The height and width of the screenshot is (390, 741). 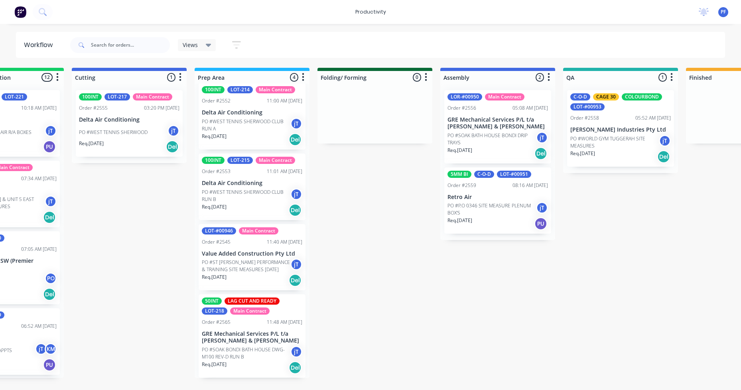 What do you see at coordinates (40, 45) in the screenshot?
I see `div: Workflow` at bounding box center [40, 45].